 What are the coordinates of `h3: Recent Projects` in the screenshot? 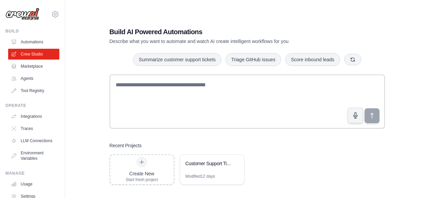 It's located at (125, 146).